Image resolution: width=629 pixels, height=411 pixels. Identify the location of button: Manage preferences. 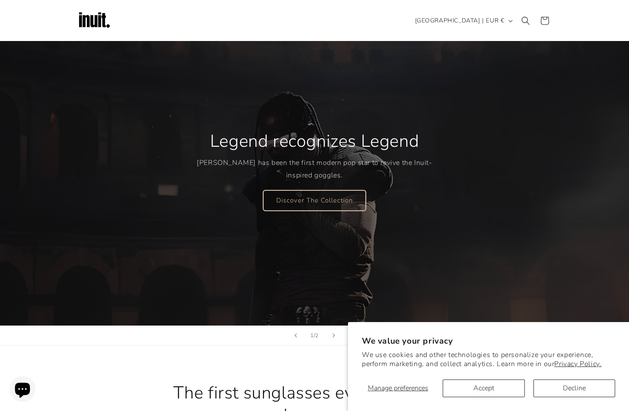
(398, 389).